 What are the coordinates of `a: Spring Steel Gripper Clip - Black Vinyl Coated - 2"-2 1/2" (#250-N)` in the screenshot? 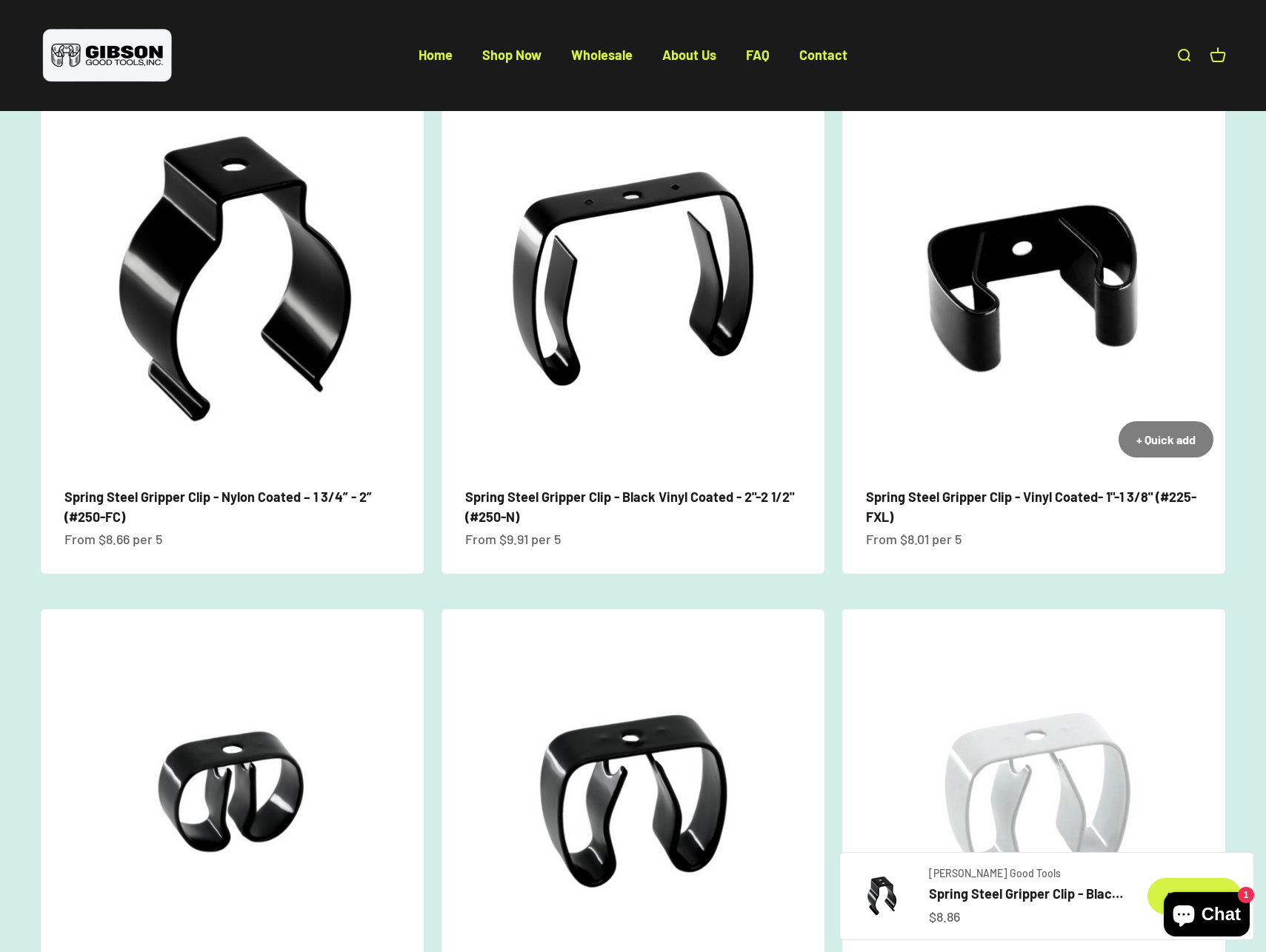 It's located at (629, 507).